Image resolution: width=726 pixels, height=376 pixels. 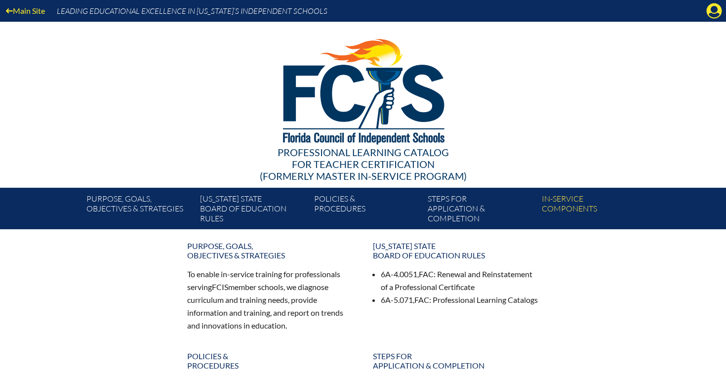 I want to click on img: FCISlogo221.eps, so click(x=363, y=89).